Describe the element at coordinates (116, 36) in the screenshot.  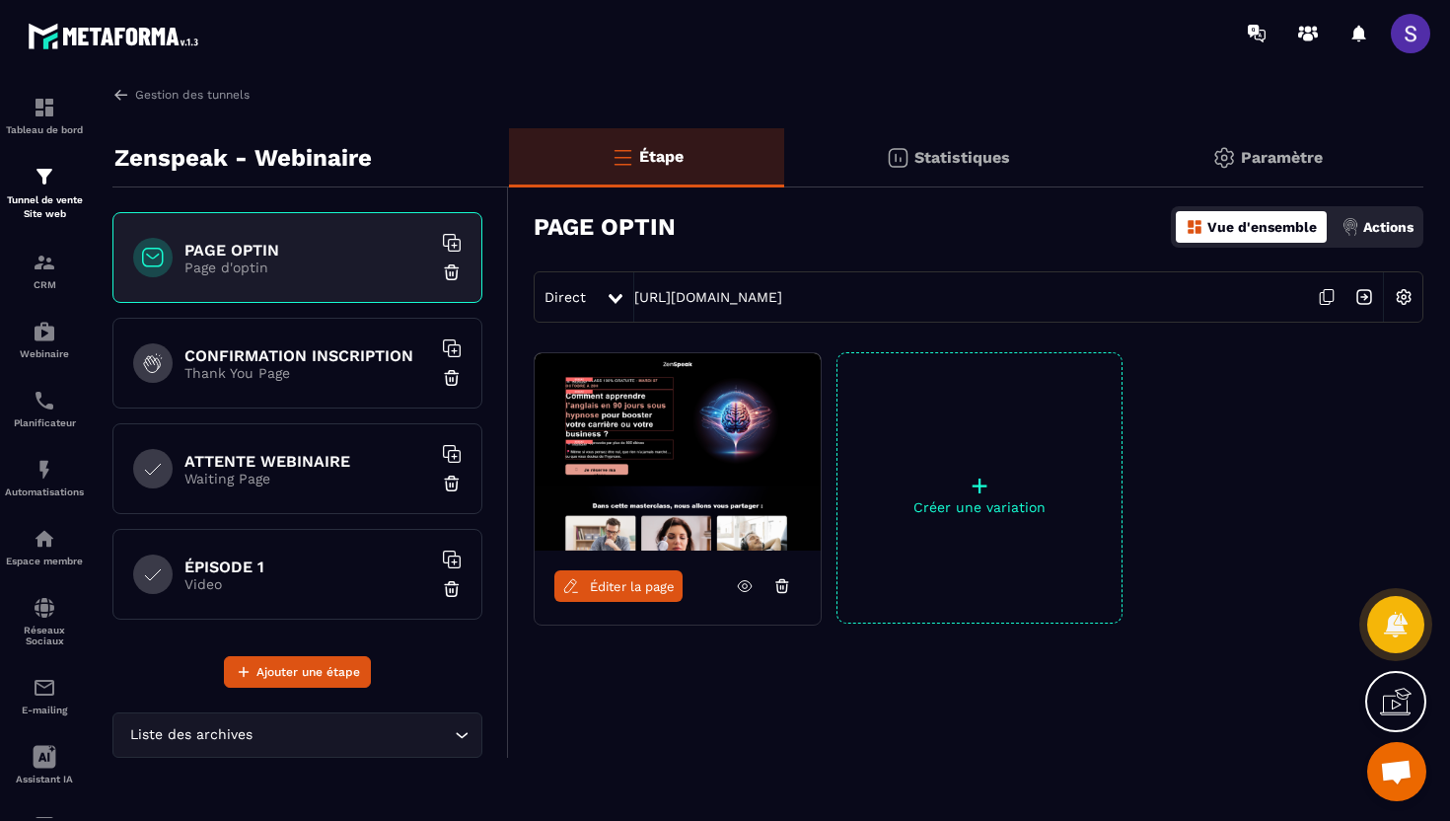
I see `img: logo` at that location.